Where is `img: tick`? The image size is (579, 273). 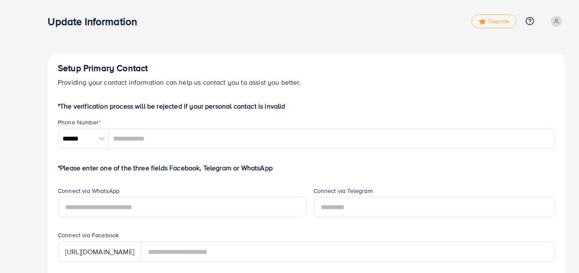 img: tick is located at coordinates (482, 22).